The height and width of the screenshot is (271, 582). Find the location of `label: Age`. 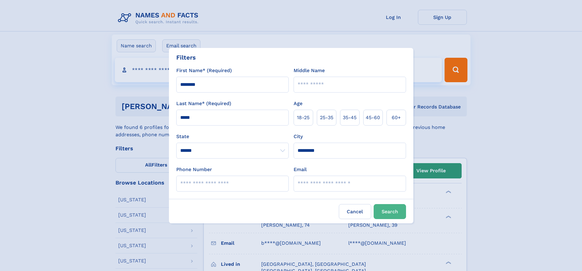

label: Age is located at coordinates (298, 104).